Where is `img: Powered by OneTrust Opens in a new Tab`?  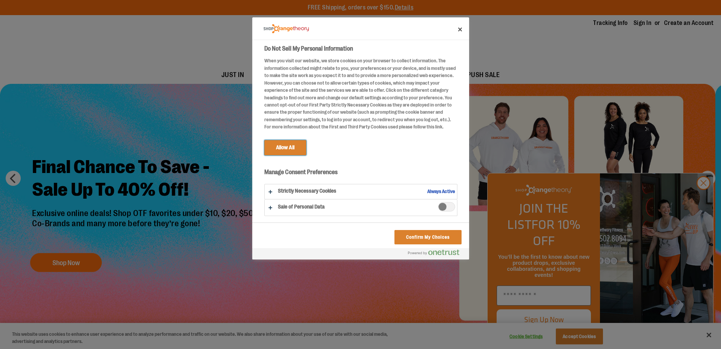 img: Powered by OneTrust Opens in a new Tab is located at coordinates (434, 252).